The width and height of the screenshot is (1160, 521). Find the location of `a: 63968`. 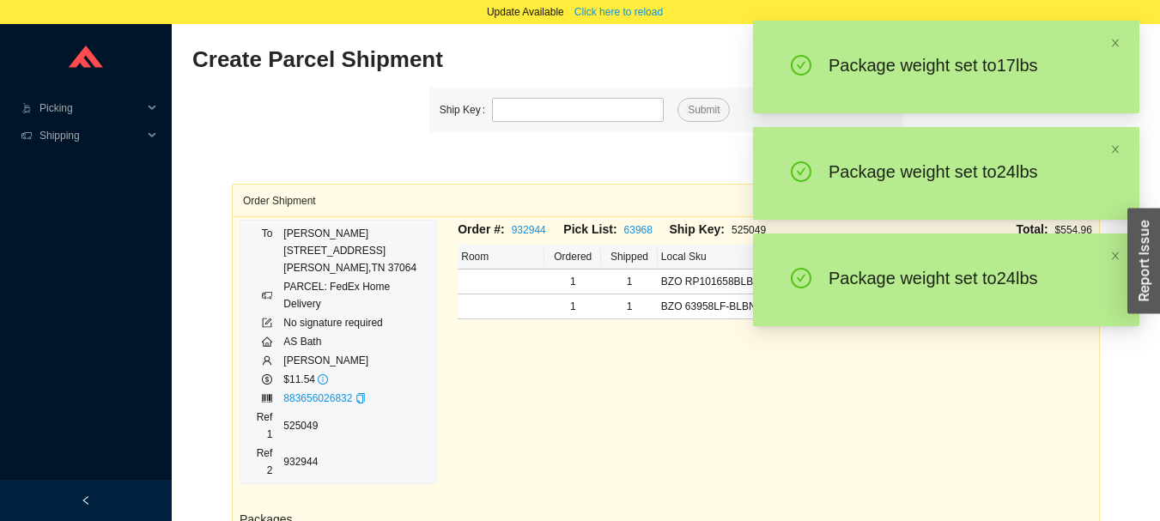

a: 63968 is located at coordinates (638, 230).